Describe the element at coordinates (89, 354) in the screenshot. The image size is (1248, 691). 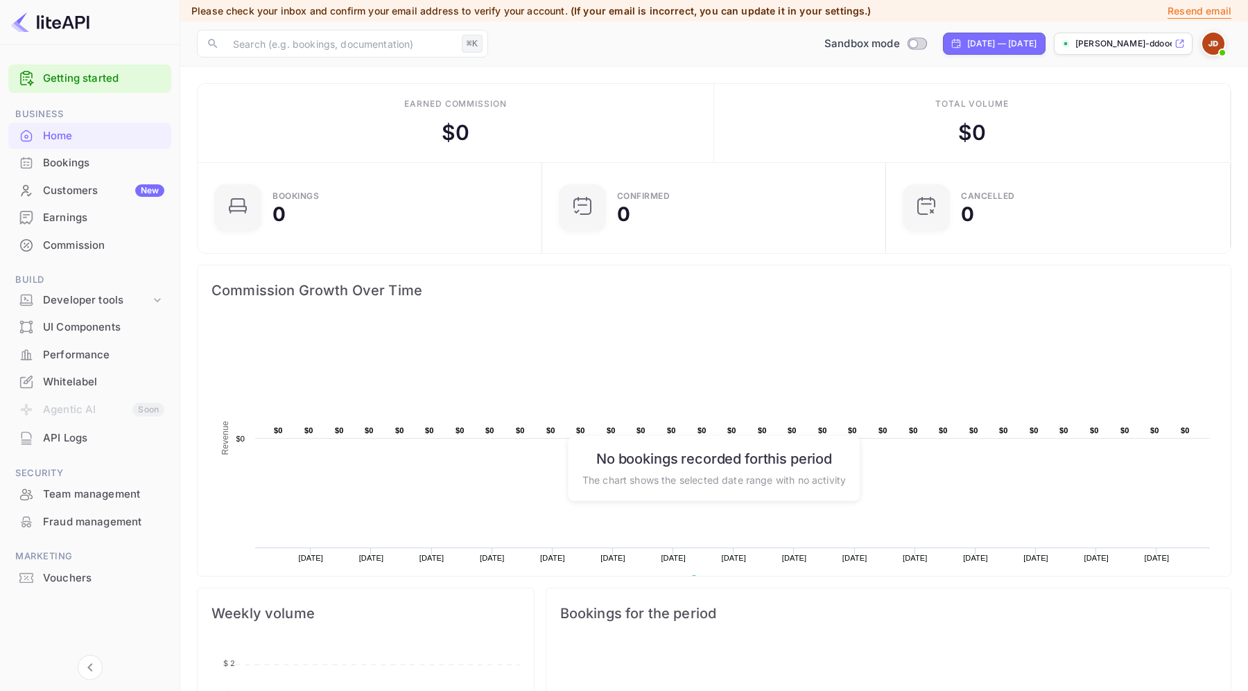
I see `a: Performance` at that location.